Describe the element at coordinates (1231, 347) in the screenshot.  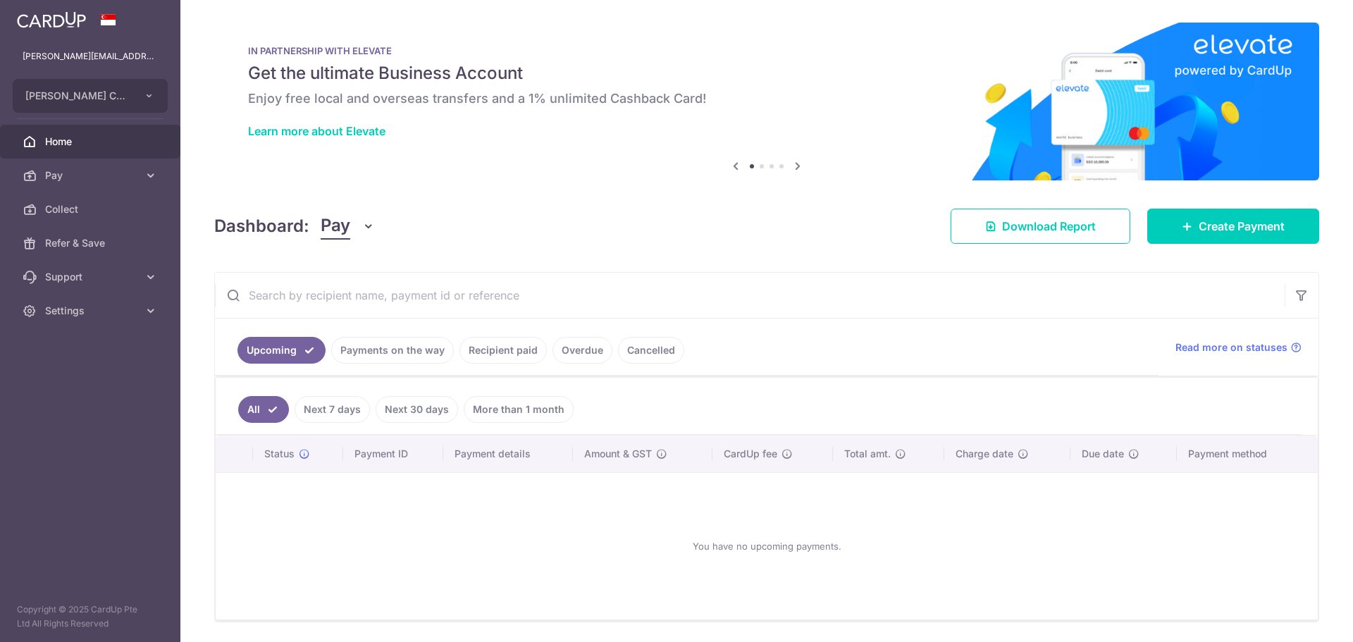
I see `span: Read more on statuses` at that location.